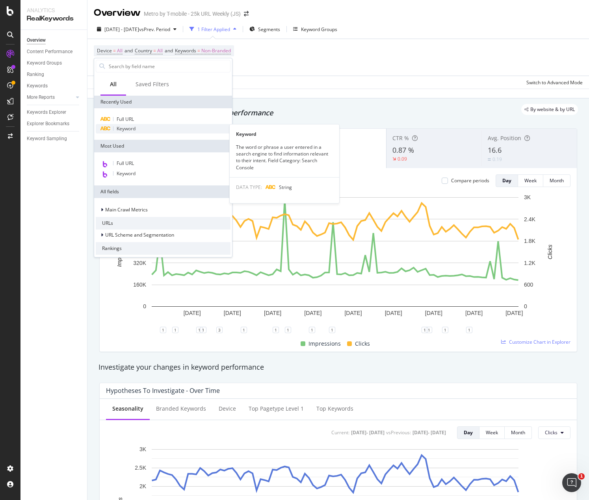 Image resolution: width=589 pixels, height=500 pixels. Describe the element at coordinates (398, 432) in the screenshot. I see `div: vs Previous :` at that location.